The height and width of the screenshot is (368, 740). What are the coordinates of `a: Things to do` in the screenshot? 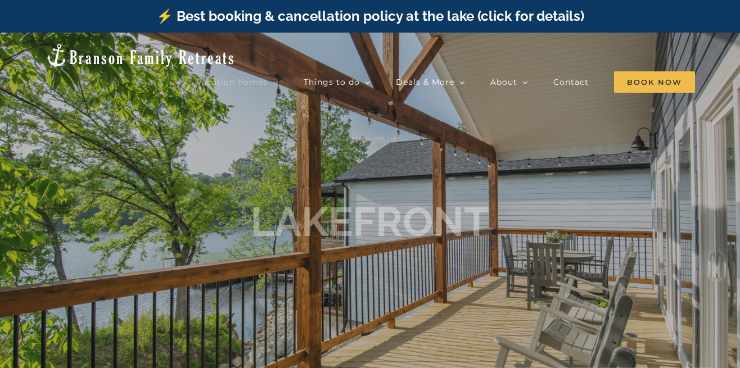 It's located at (337, 82).